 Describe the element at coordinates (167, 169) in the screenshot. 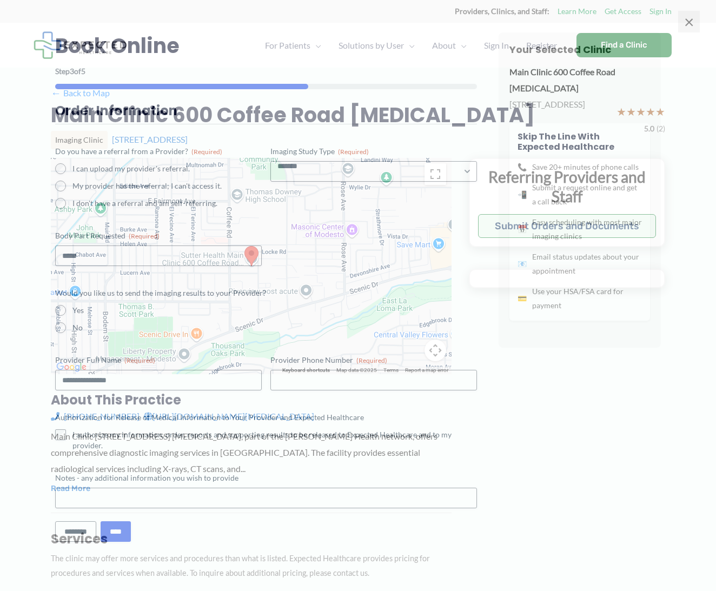

I see `label: I can upload my provider's referral.` at that location.